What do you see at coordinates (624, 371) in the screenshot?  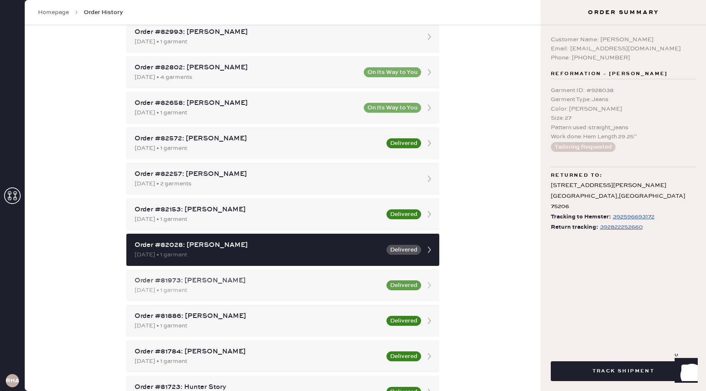 I see `button: Track Shipment` at bounding box center [624, 371].